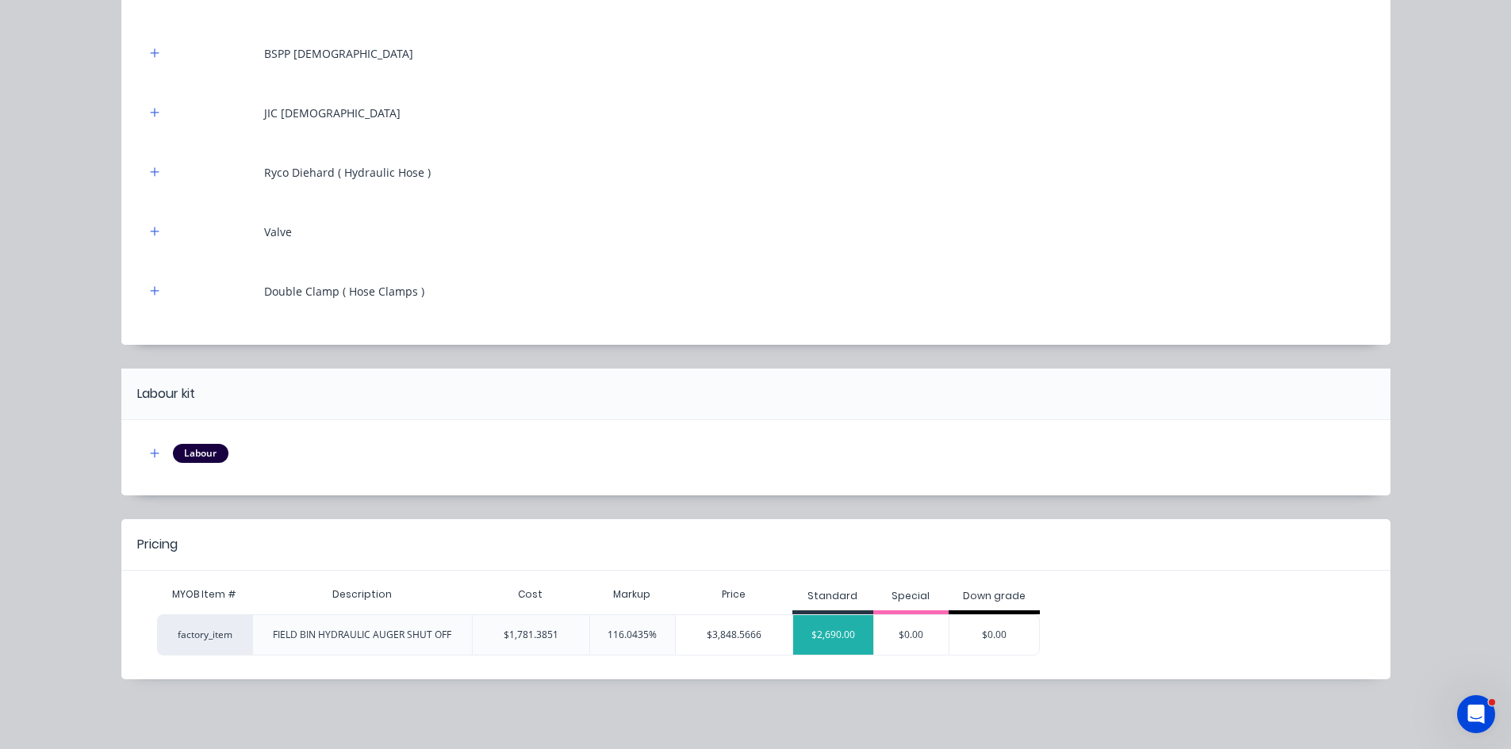 This screenshot has width=1511, height=749. Describe the element at coordinates (910, 596) in the screenshot. I see `div: Special` at that location.